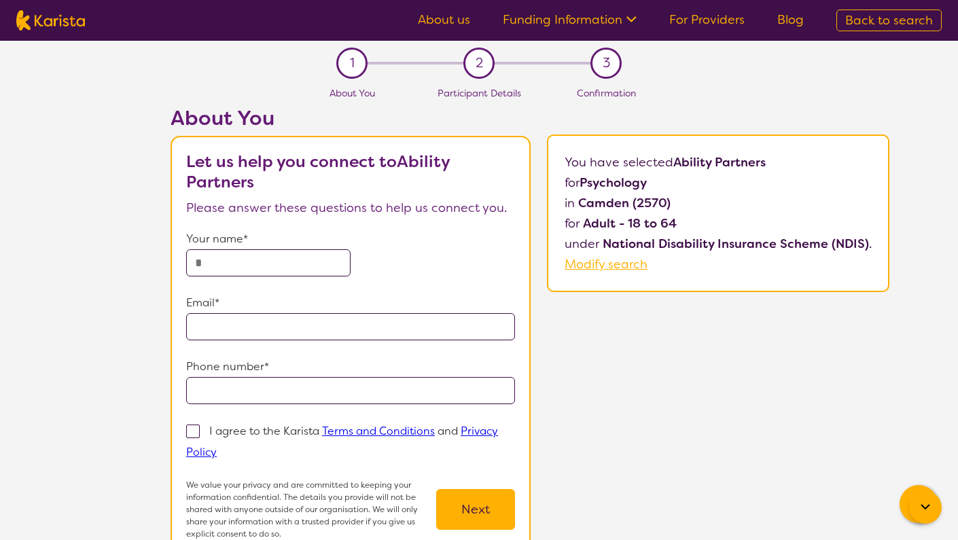 This screenshot has width=958, height=540. Describe the element at coordinates (736, 244) in the screenshot. I see `b: National Disability Insurance Scheme (NDIS)` at that location.